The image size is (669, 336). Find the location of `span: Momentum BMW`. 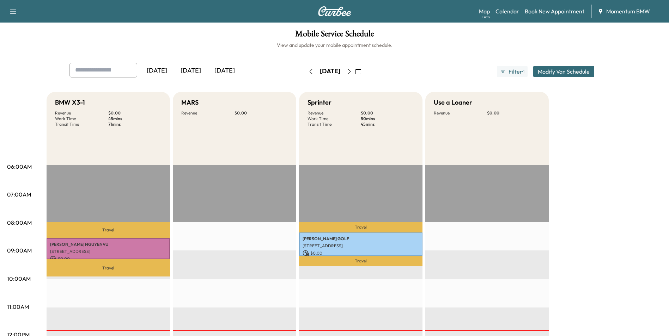

span: Momentum BMW is located at coordinates (628, 11).